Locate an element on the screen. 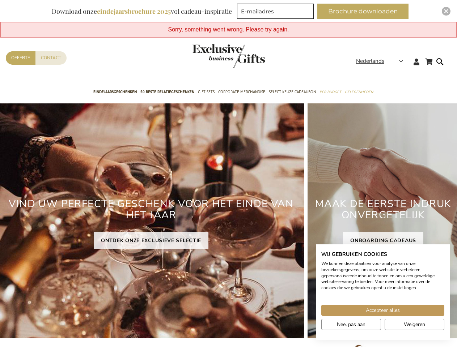 The height and width of the screenshot is (347, 457). b: eindejaarsbrochure 2025 is located at coordinates (134, 11).